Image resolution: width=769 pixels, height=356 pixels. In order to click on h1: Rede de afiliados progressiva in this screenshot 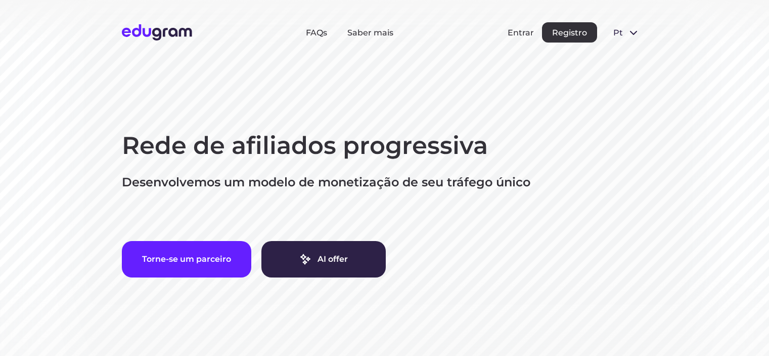, I will do `click(385, 146)`.